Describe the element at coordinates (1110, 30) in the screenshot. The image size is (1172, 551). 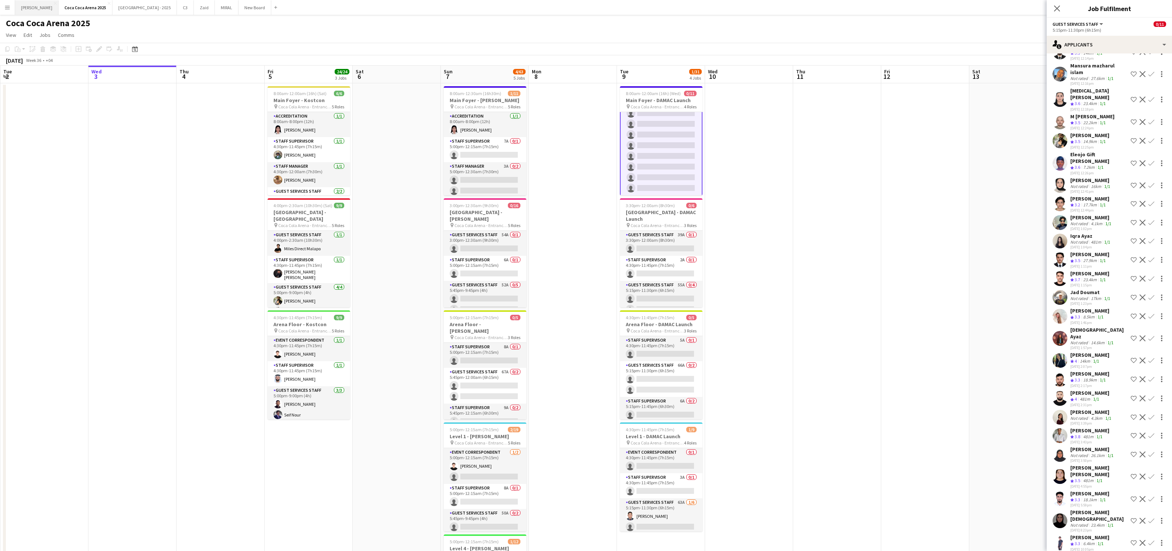
I see `div: 5:15pm-11:30pm (6h15m)` at that location.